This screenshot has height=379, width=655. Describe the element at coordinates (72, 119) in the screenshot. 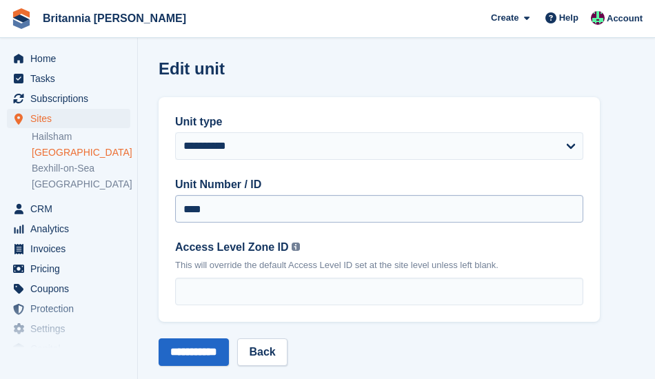

I see `span: Sites` at that location.